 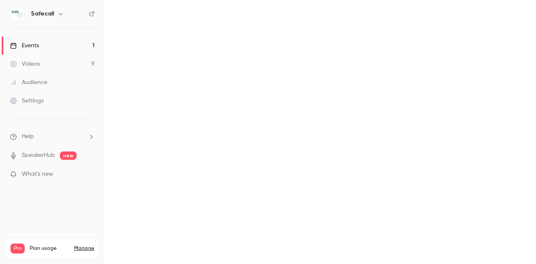 What do you see at coordinates (17, 14) in the screenshot?
I see `img: Safecall` at bounding box center [17, 14].